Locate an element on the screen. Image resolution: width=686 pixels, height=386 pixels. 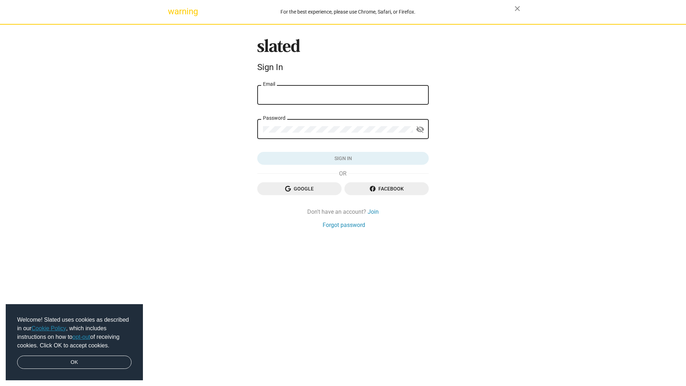
sl-branding: Sign In is located at coordinates (343, 57).